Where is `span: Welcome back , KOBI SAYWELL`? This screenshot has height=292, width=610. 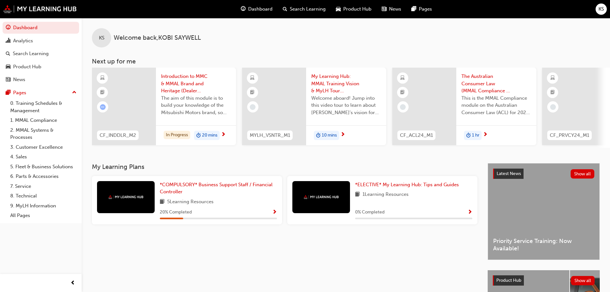 span: Welcome back , KOBI SAYWELL is located at coordinates (157, 38).